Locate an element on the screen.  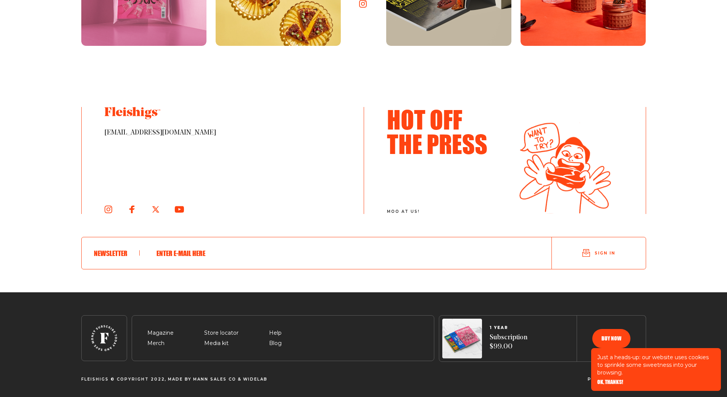
span: Media kit is located at coordinates (216, 343).